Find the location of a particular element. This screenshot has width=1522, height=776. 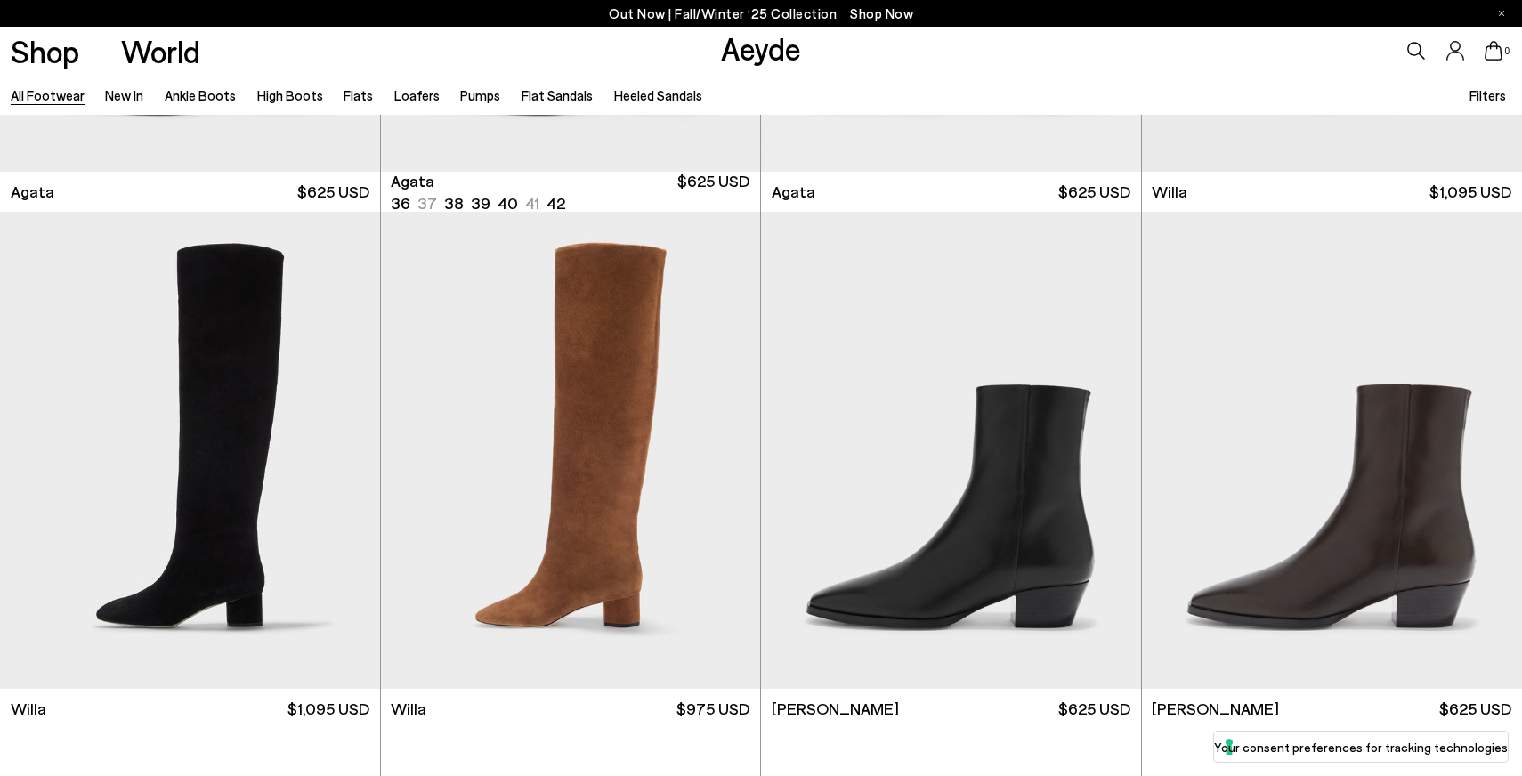

a: Pumps is located at coordinates (480, 95).